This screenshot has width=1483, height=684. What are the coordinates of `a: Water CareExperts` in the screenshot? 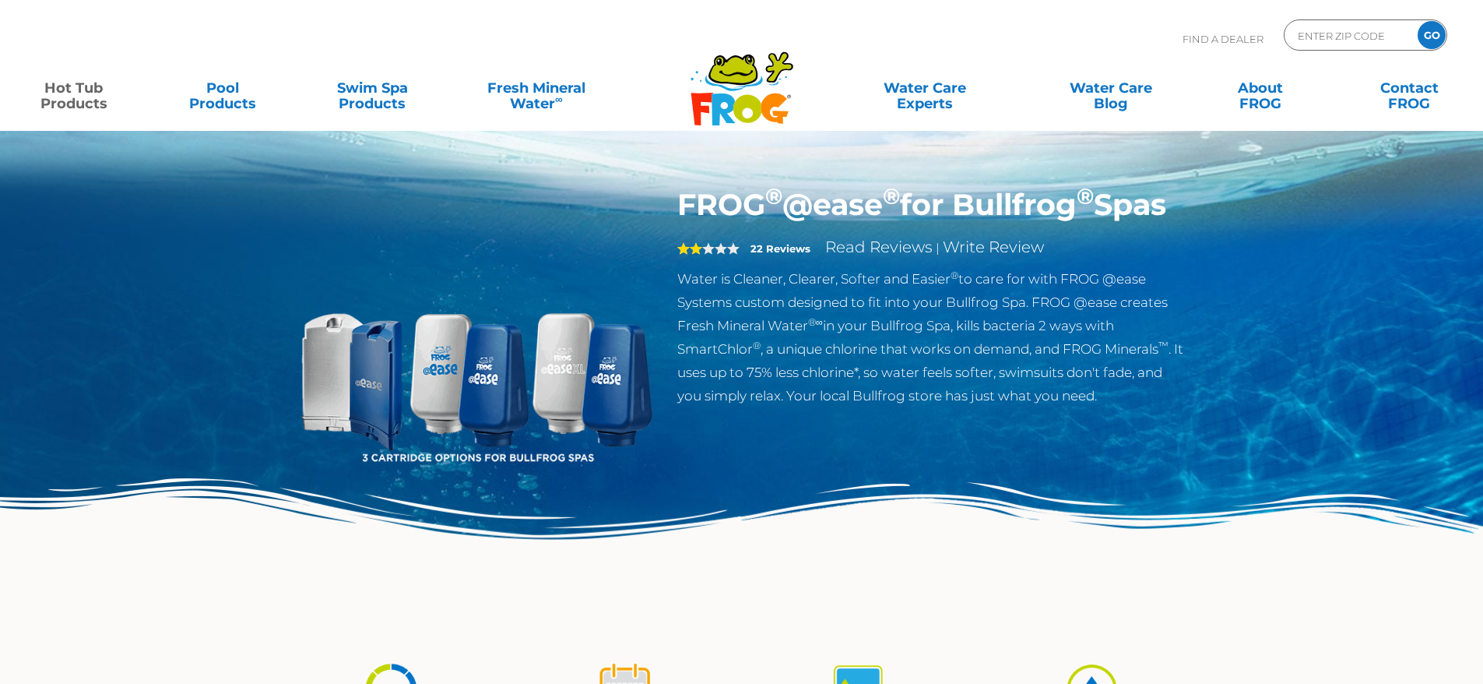 It's located at (925, 88).